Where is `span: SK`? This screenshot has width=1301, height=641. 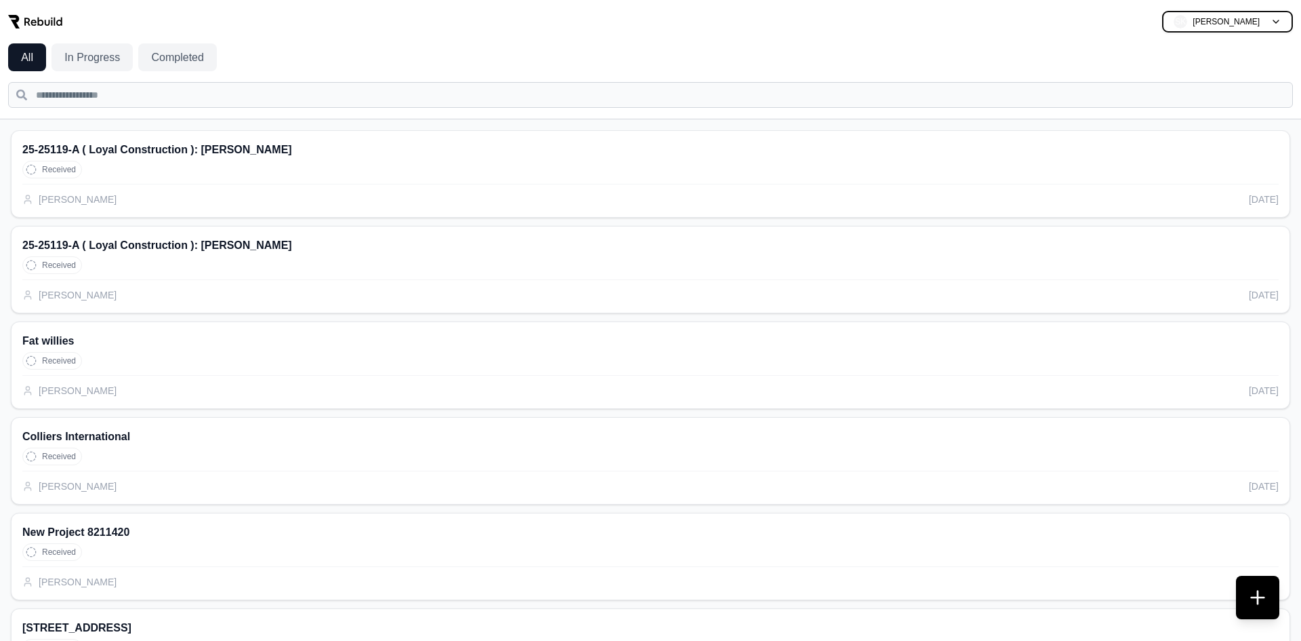 span: SK is located at coordinates (1181, 22).